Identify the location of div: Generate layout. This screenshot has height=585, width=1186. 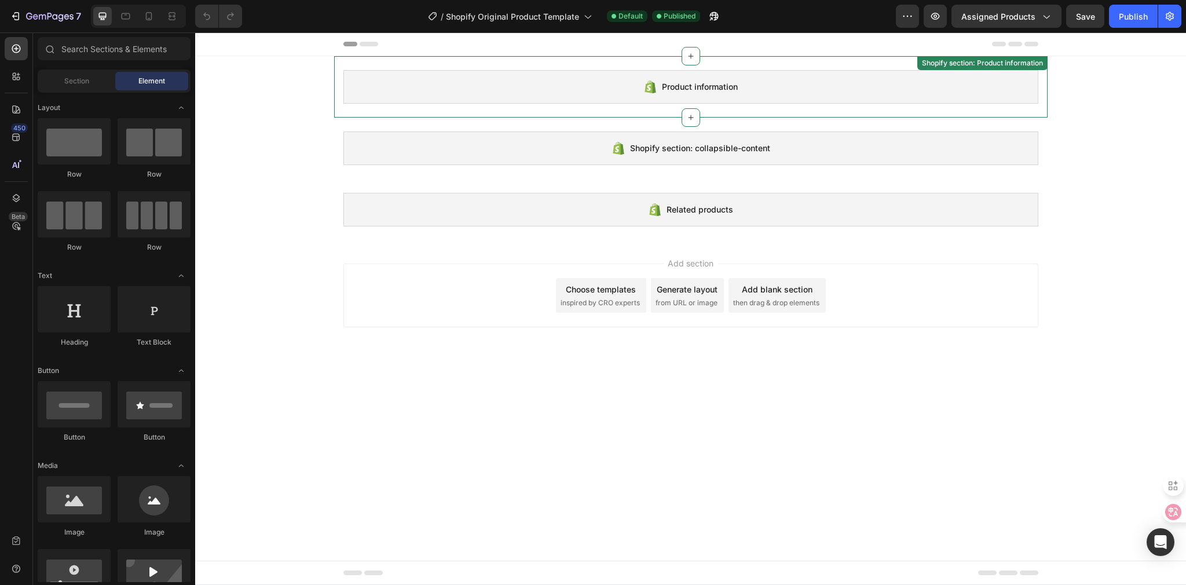
(492, 257).